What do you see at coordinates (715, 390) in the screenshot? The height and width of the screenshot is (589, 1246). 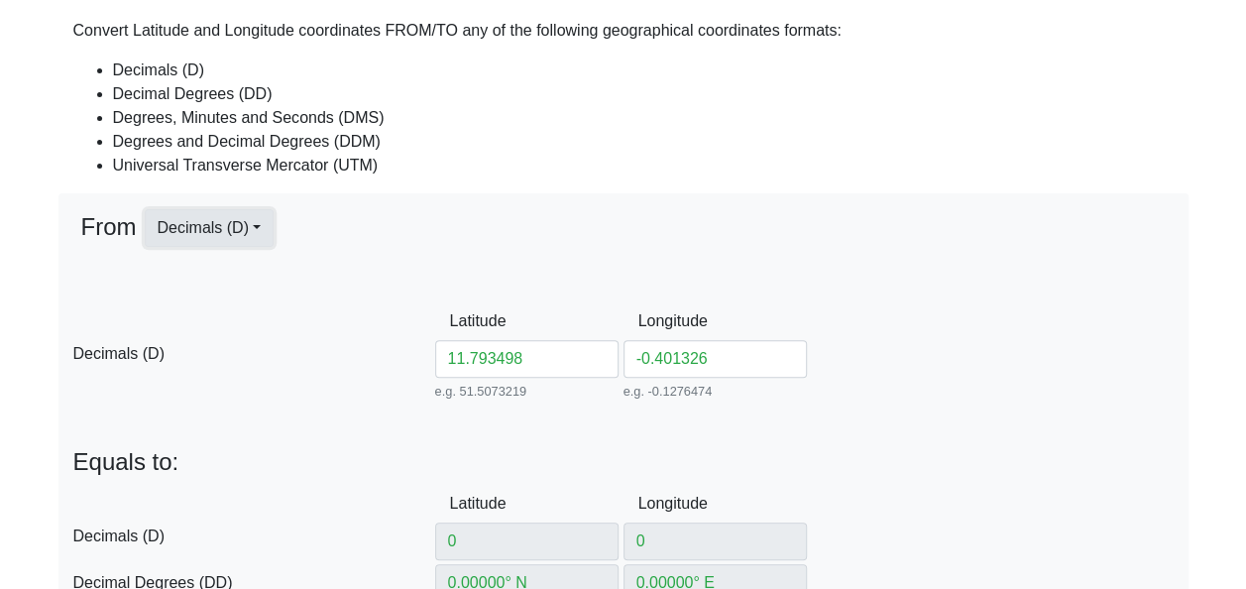 I see `small: e.g. -0.1276474` at bounding box center [715, 390].